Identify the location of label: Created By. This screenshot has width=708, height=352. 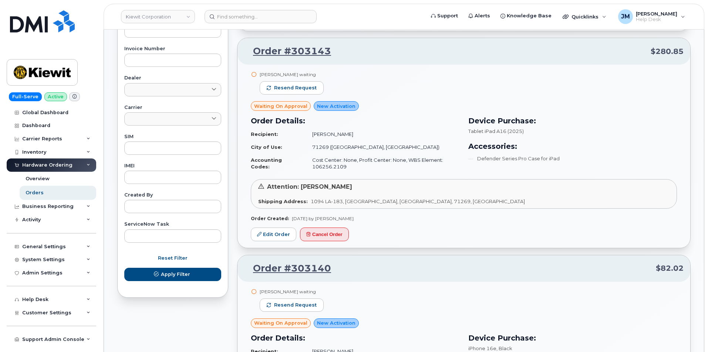
(173, 195).